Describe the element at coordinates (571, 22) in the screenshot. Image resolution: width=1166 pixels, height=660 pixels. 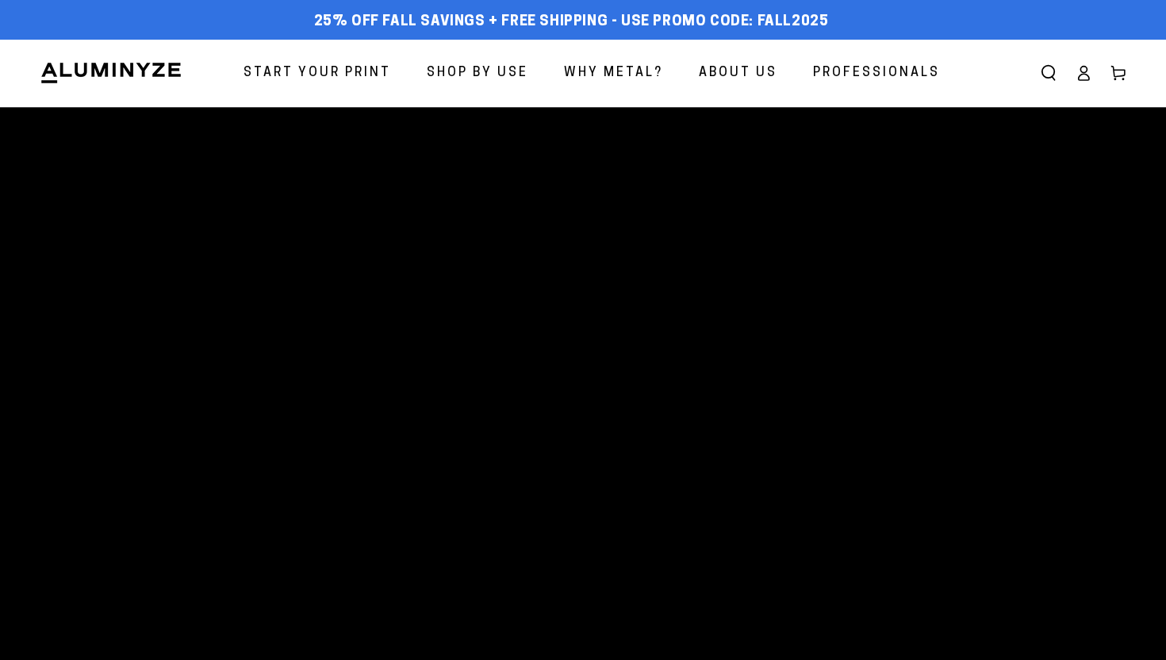
I see `span: 25% off FALL Savings + Free Shipping - Use Promo Code: FALL2025` at that location.